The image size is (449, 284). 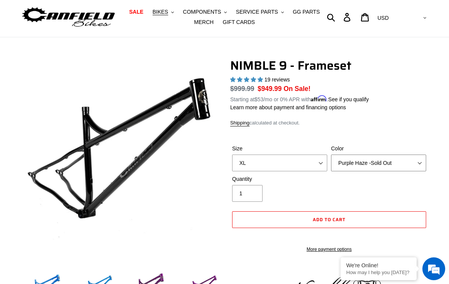 What do you see at coordinates (269, 89) in the screenshot?
I see `span: $949.99` at bounding box center [269, 89].